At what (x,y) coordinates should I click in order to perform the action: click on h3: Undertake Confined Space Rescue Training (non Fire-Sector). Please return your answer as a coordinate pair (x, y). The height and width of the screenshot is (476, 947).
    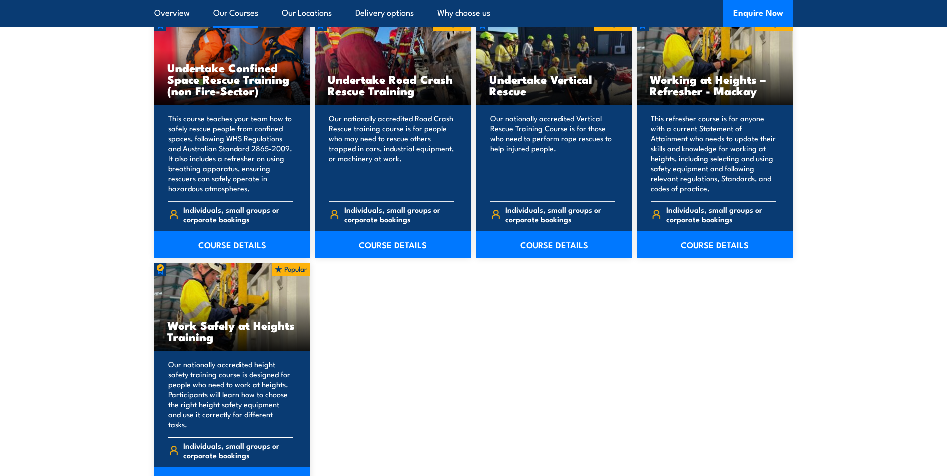
    Looking at the image, I should click on (232, 79).